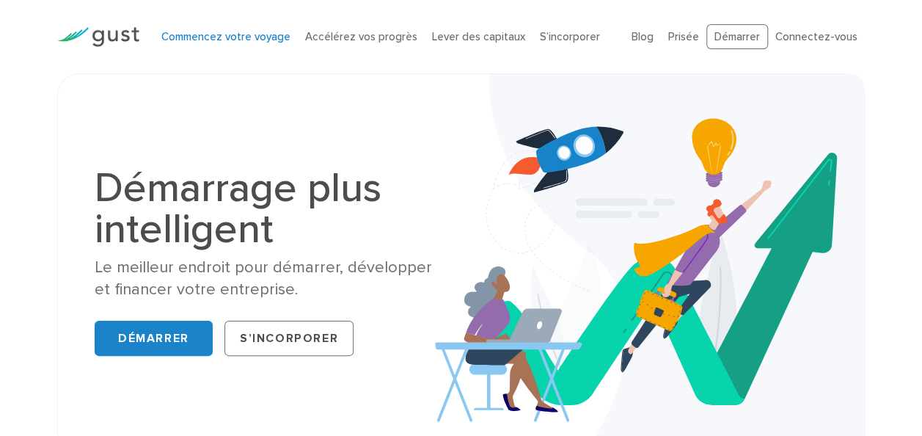  What do you see at coordinates (226, 37) in the screenshot?
I see `a: Commencez votre voyage` at bounding box center [226, 37].